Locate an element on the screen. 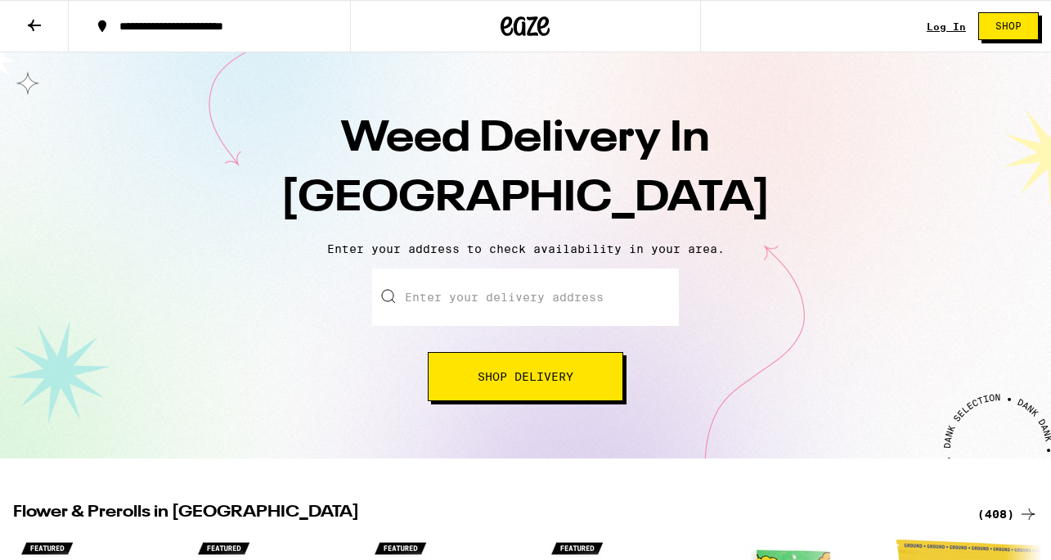 This screenshot has width=1051, height=560. span: Shop Delivery is located at coordinates (525, 376).